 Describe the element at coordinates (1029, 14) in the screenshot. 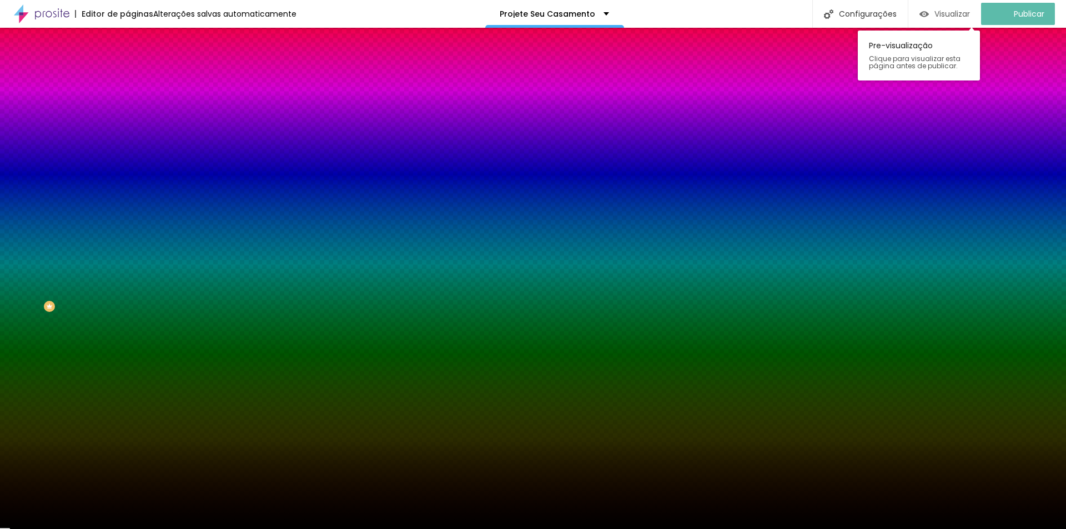

I see `span: Publicar` at that location.